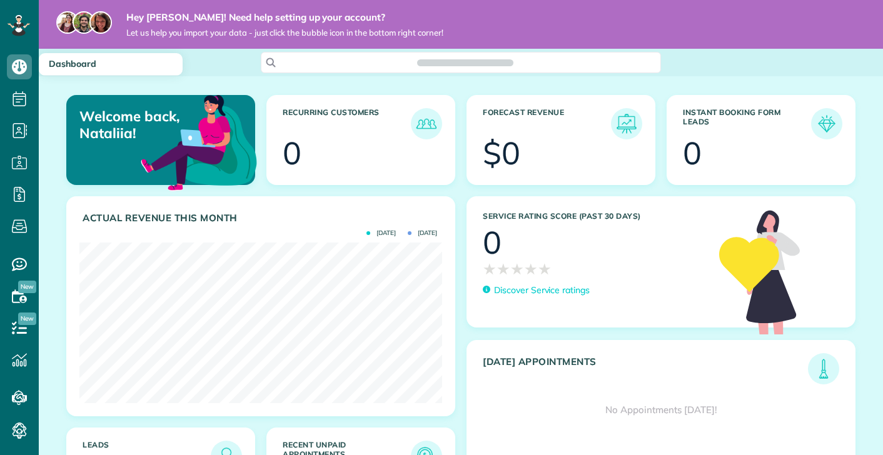 The image size is (883, 455). What do you see at coordinates (501, 153) in the screenshot?
I see `div: $0` at bounding box center [501, 153].